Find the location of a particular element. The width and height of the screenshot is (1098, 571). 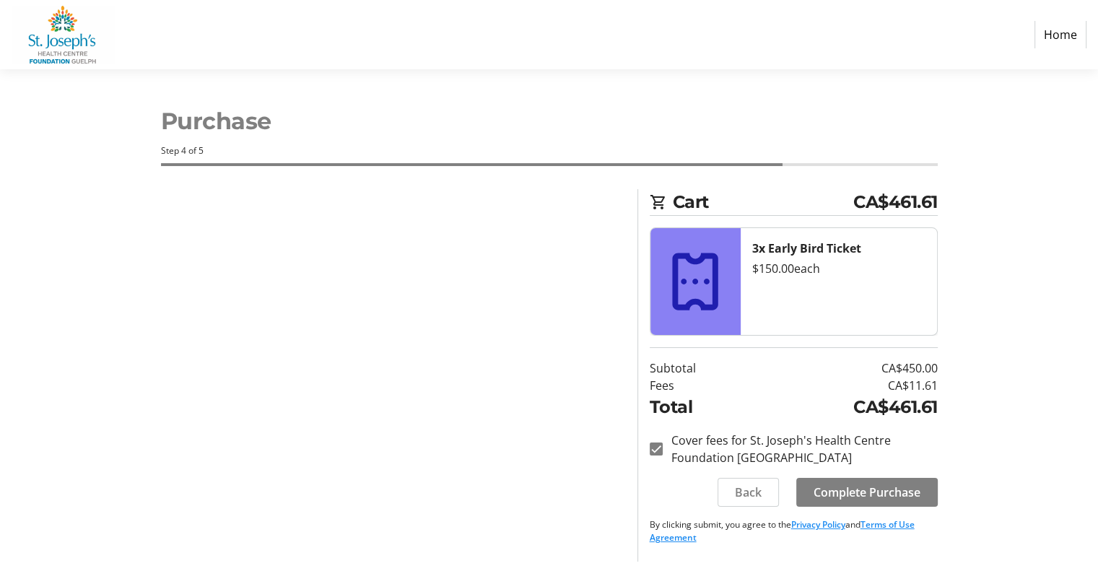

a: Terms of Use Agreement is located at coordinates (782, 531).